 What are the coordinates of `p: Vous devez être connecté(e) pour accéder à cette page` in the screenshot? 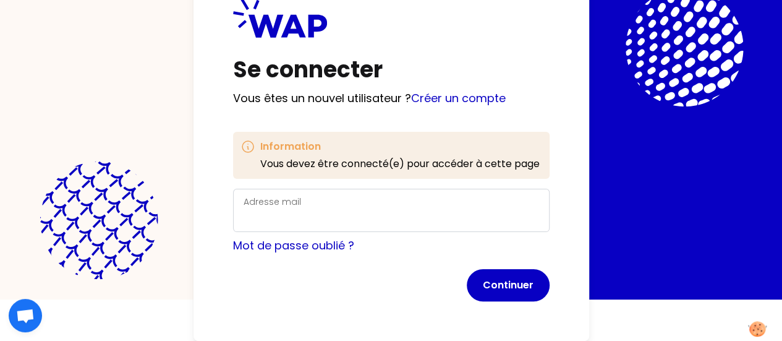 It's located at (400, 164).